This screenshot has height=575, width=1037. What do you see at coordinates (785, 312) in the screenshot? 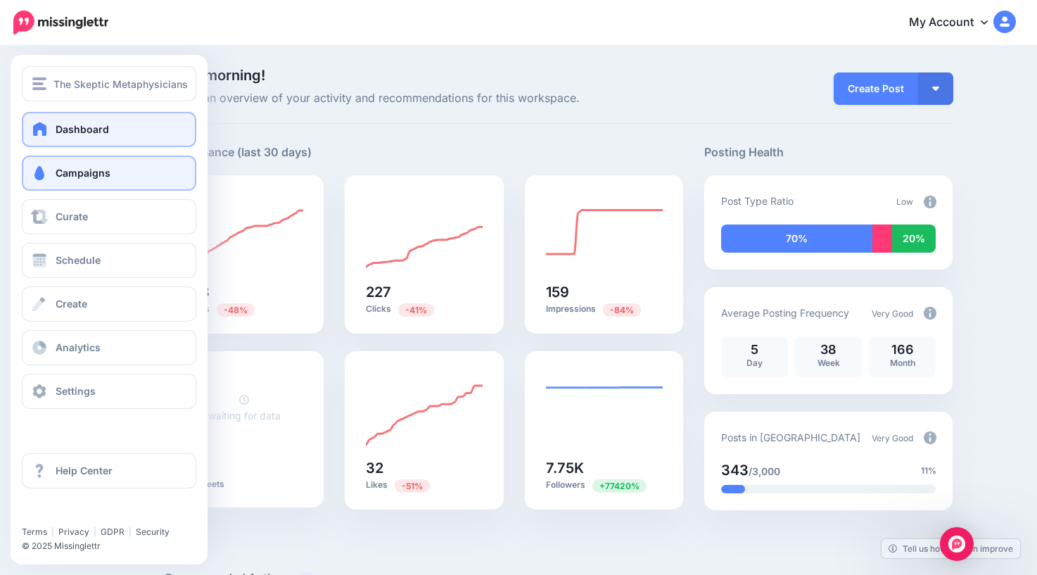
I see `p: Average Posting Frequency` at bounding box center [785, 312].